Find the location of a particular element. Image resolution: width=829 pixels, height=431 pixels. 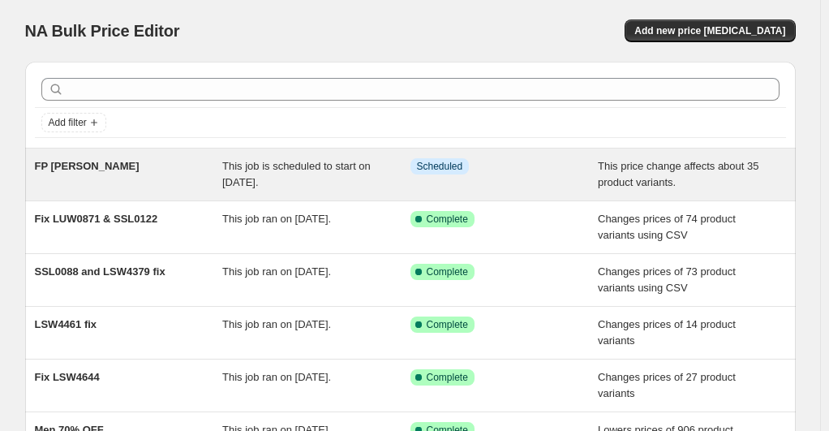

span: Changes prices of 14 product variants is located at coordinates (667, 332).